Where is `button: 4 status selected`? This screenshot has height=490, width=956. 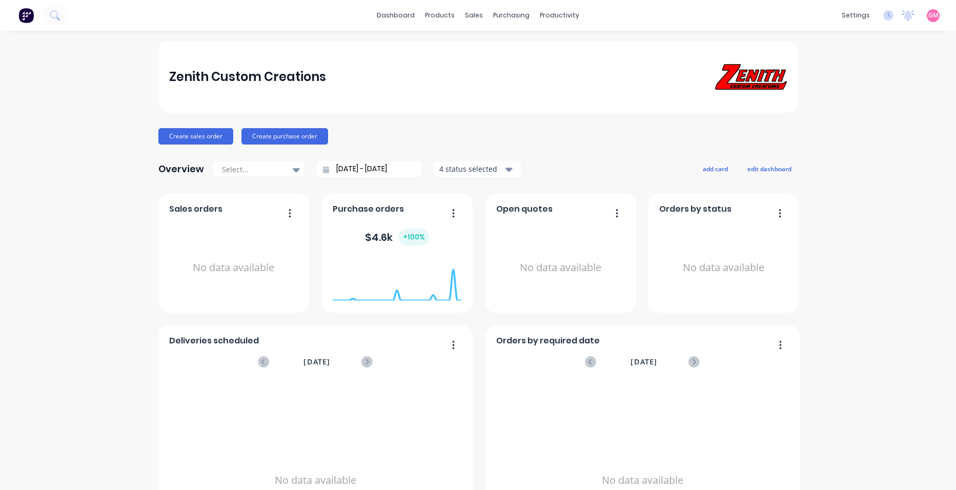
button: 4 status selected is located at coordinates (477, 169).